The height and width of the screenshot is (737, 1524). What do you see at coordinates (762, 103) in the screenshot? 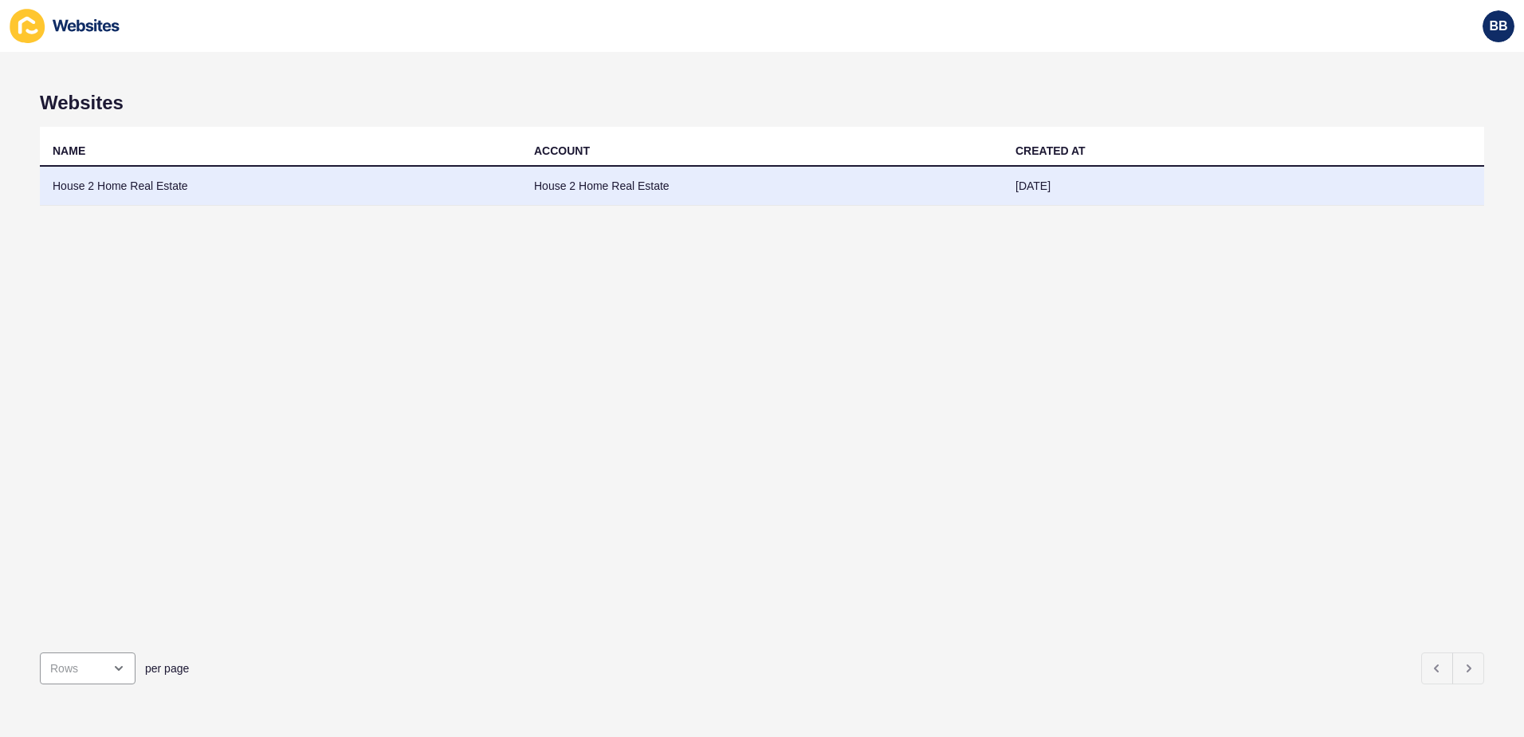
I see `h1: Websites` at bounding box center [762, 103].